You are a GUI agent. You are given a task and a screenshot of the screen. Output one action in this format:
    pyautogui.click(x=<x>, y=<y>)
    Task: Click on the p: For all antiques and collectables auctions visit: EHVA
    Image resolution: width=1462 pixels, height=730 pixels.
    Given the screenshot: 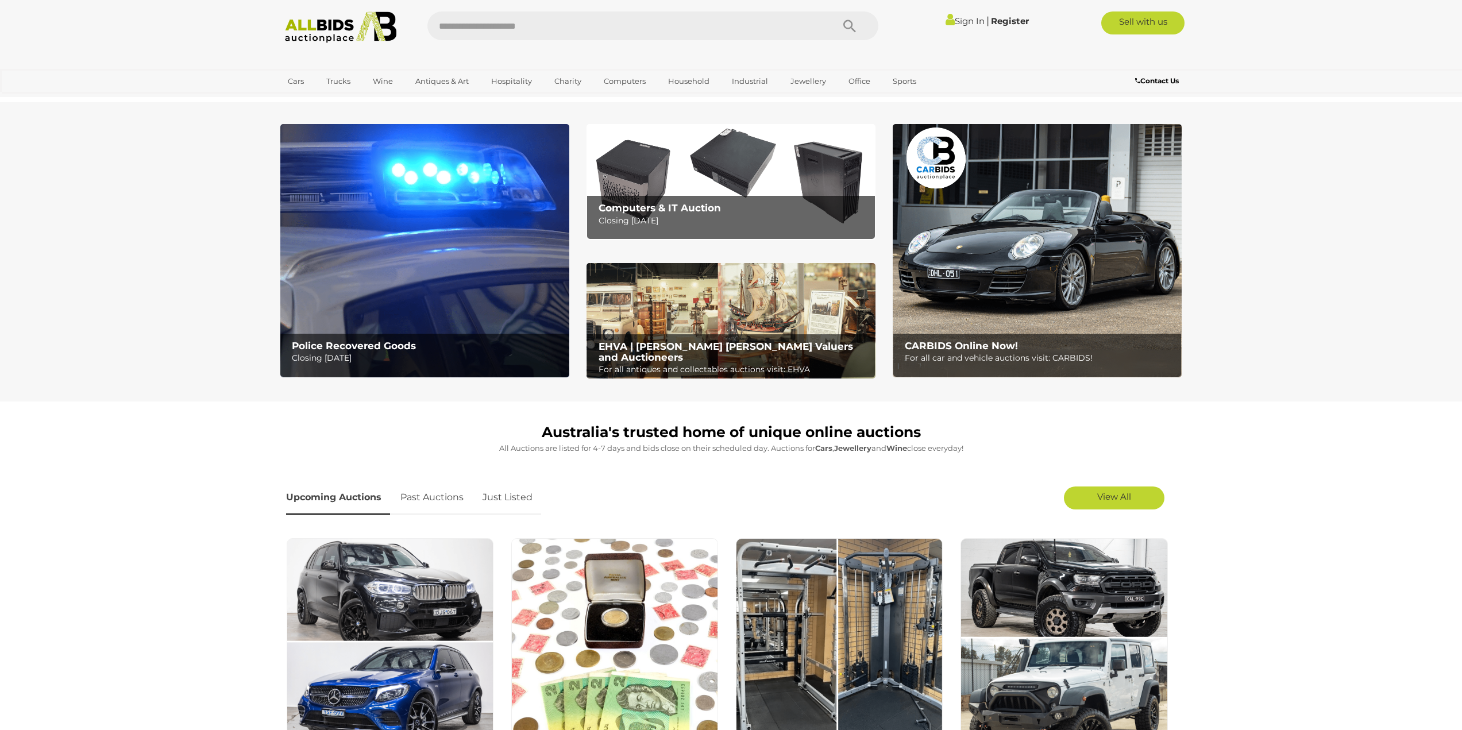 What is the action you would take?
    pyautogui.click(x=733, y=369)
    